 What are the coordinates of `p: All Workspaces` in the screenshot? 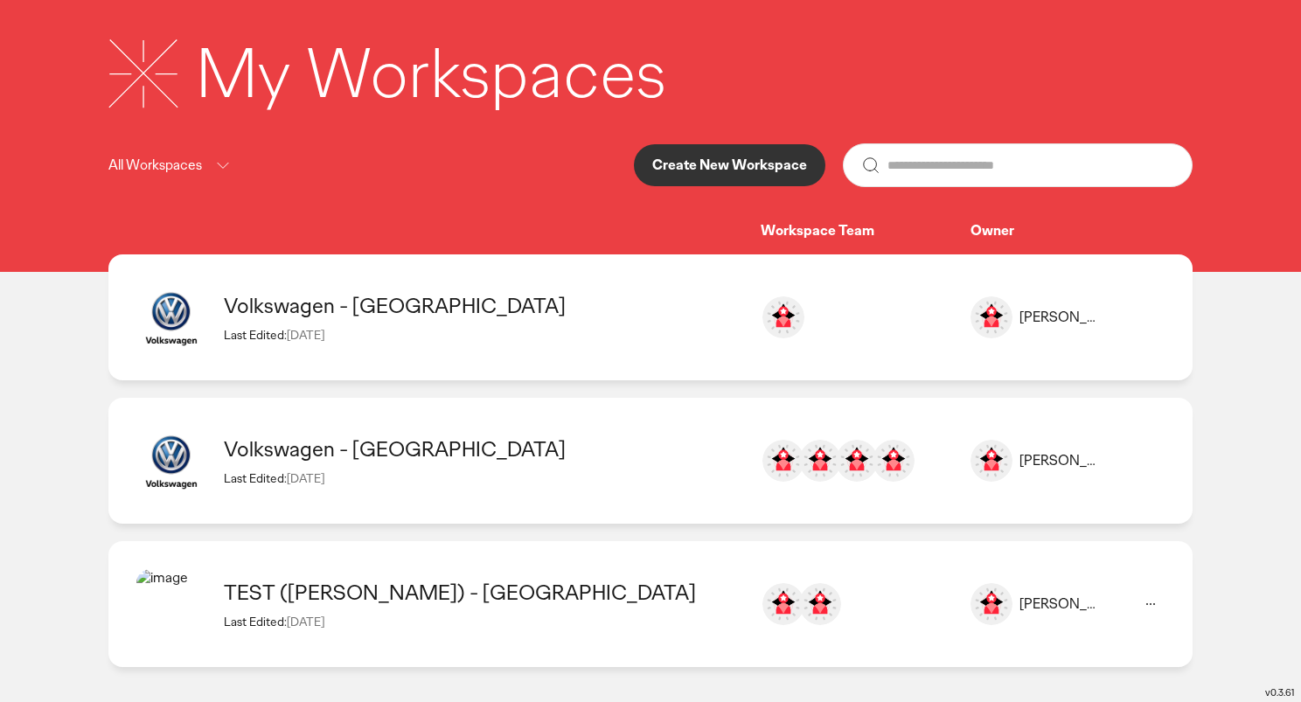 It's located at (155, 165).